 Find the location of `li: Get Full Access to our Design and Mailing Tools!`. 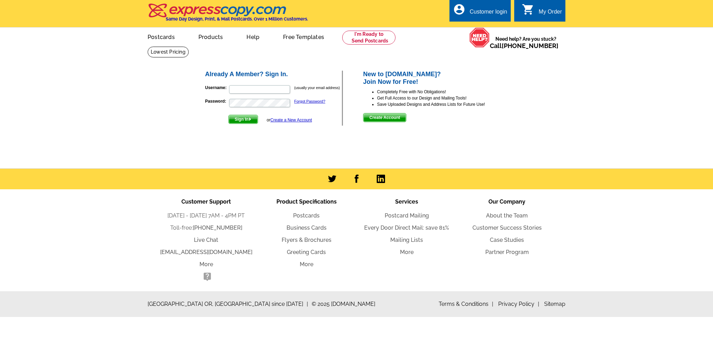

li: Get Full Access to our Design and Mailing Tools! is located at coordinates (443, 98).